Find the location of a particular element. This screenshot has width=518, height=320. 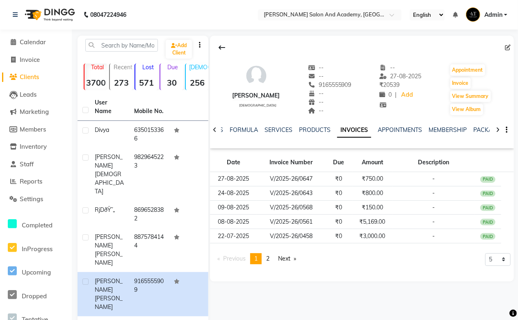

a: INVOICES is located at coordinates (354, 130).